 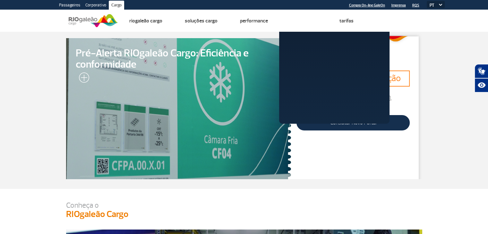 I want to click on button: Abrir recursos assistivos., so click(x=481, y=85).